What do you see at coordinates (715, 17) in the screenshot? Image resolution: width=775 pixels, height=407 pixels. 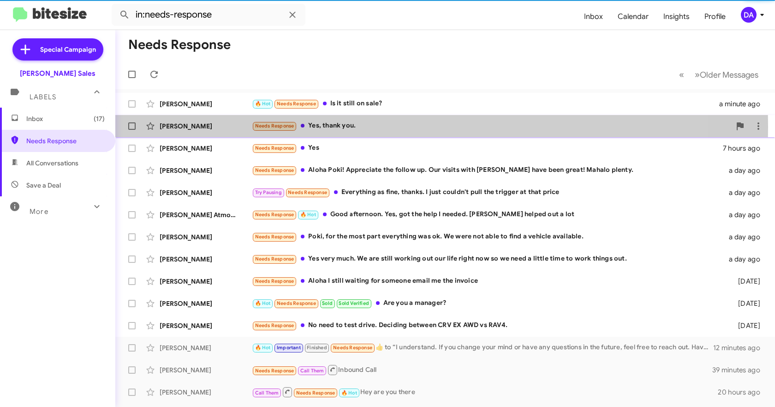 I see `a: Profile` at bounding box center [715, 17].